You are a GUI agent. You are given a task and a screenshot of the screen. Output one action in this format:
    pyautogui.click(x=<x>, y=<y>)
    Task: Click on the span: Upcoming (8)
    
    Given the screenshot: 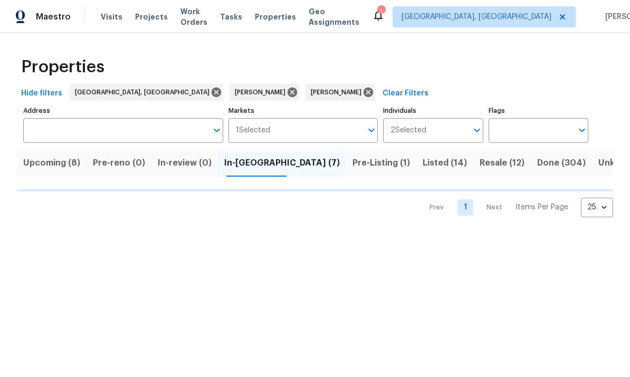 What is the action you would take?
    pyautogui.click(x=52, y=163)
    